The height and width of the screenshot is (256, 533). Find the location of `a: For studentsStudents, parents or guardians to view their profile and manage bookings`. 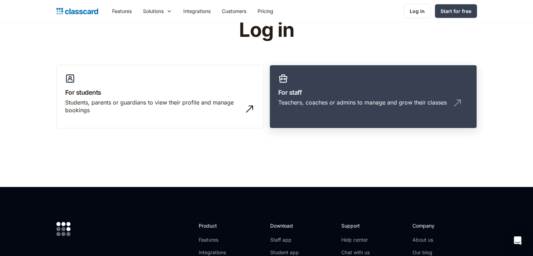

a: For studentsStudents, parents or guardians to view their profile and manage bookings is located at coordinates (160, 97).